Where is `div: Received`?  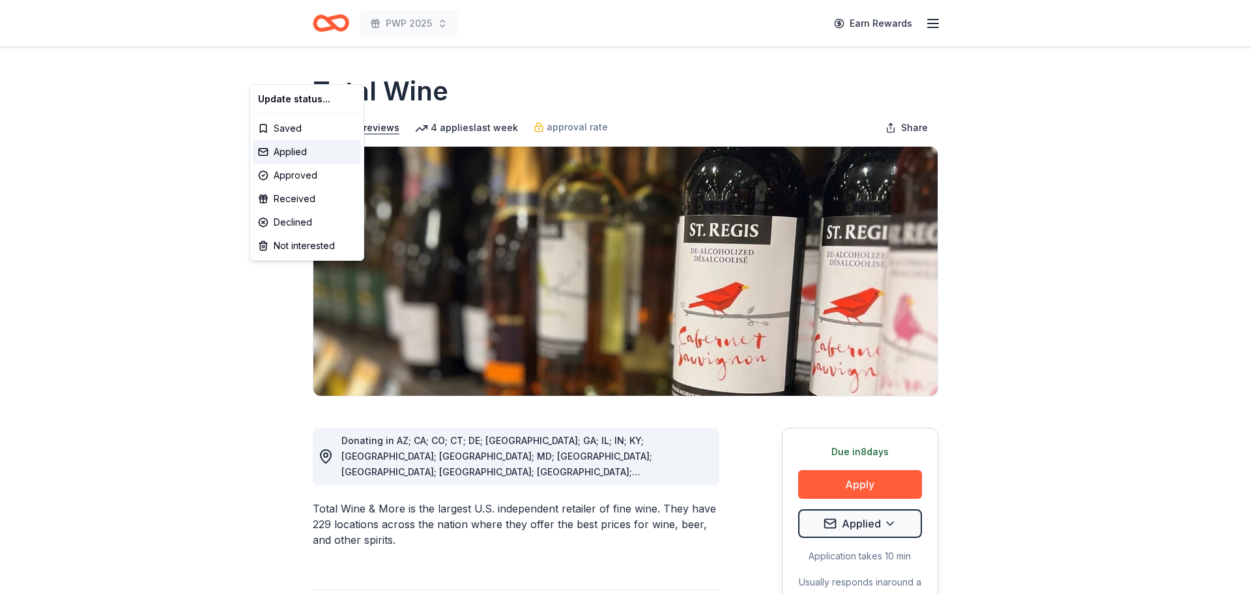
div: Received is located at coordinates (307, 199).